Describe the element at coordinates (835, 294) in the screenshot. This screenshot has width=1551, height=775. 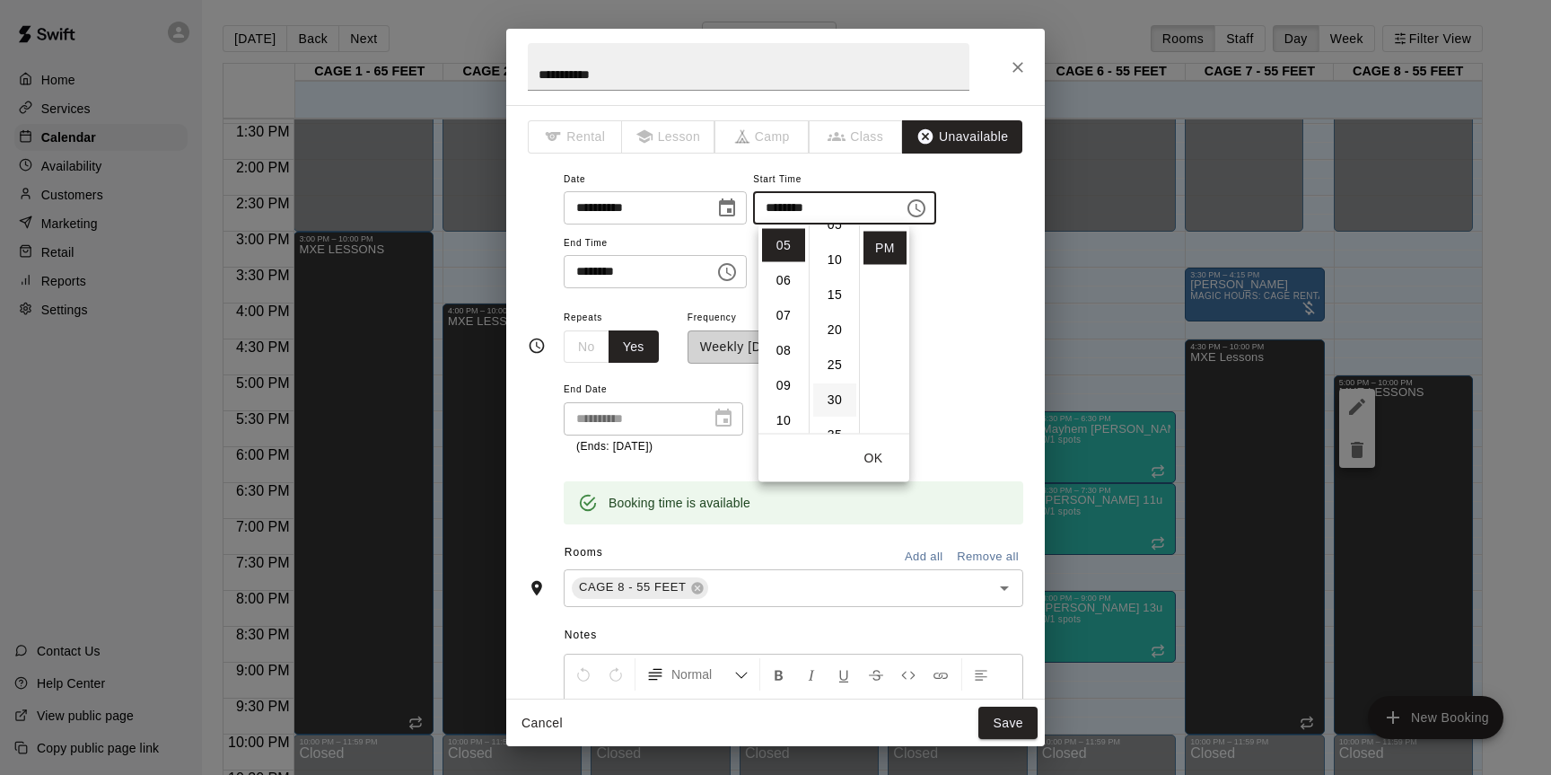
I see `li: 15 minutes` at that location.